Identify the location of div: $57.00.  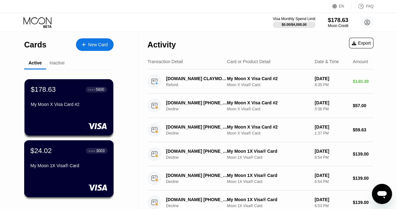
(363, 105).